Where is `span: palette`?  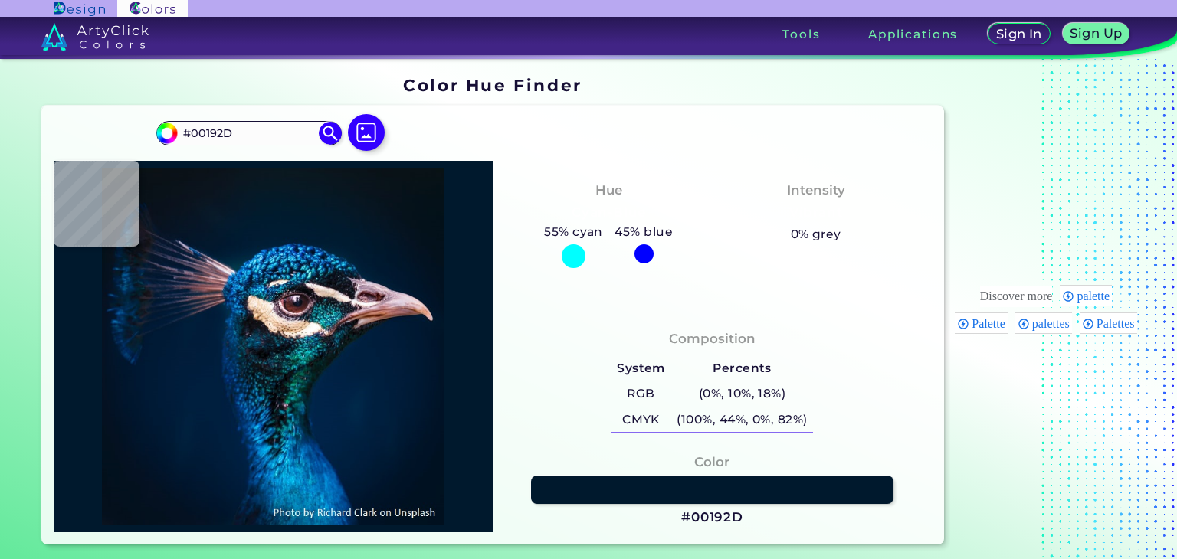
span: palette is located at coordinates (1095, 296).